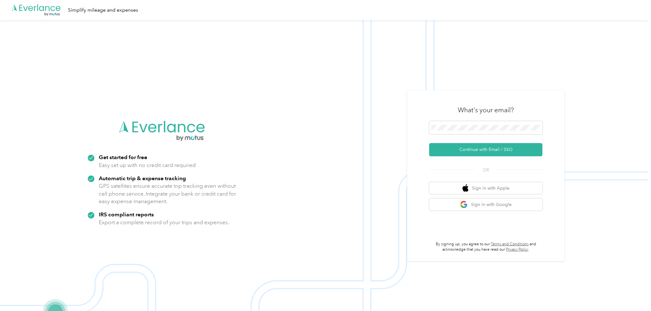  What do you see at coordinates (517, 249) in the screenshot?
I see `a: Privacy Policy` at bounding box center [517, 249].